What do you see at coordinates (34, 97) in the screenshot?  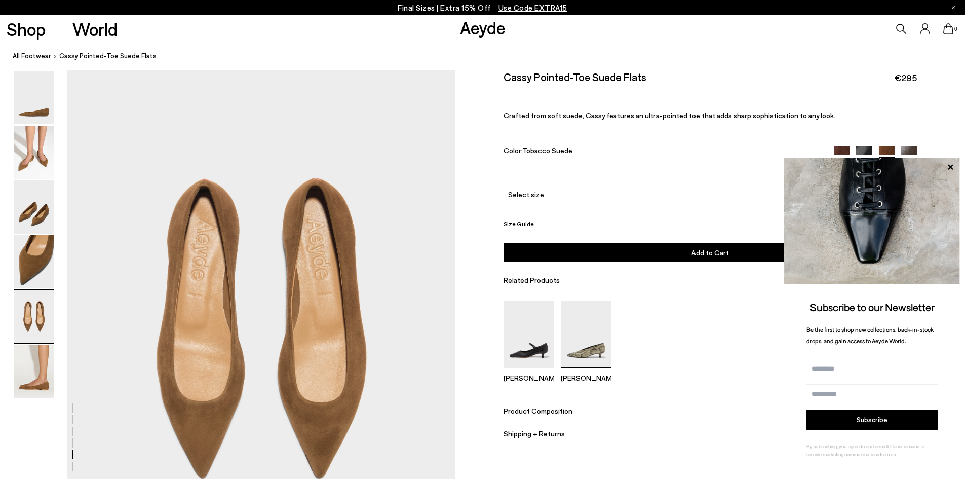 I see `img: Cassy Pointed-Toe Suede Flats - Image 1` at bounding box center [34, 97].